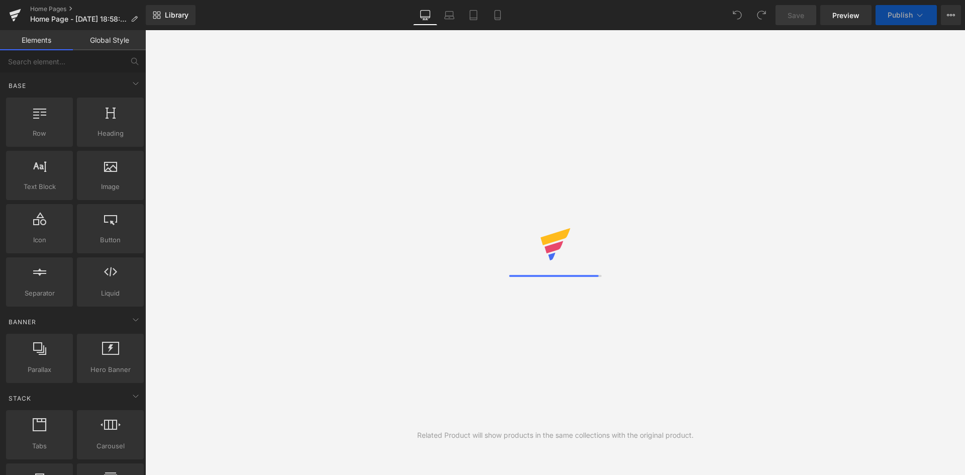 This screenshot has width=965, height=475. What do you see at coordinates (449, 15) in the screenshot?
I see `a: Laptop` at bounding box center [449, 15].